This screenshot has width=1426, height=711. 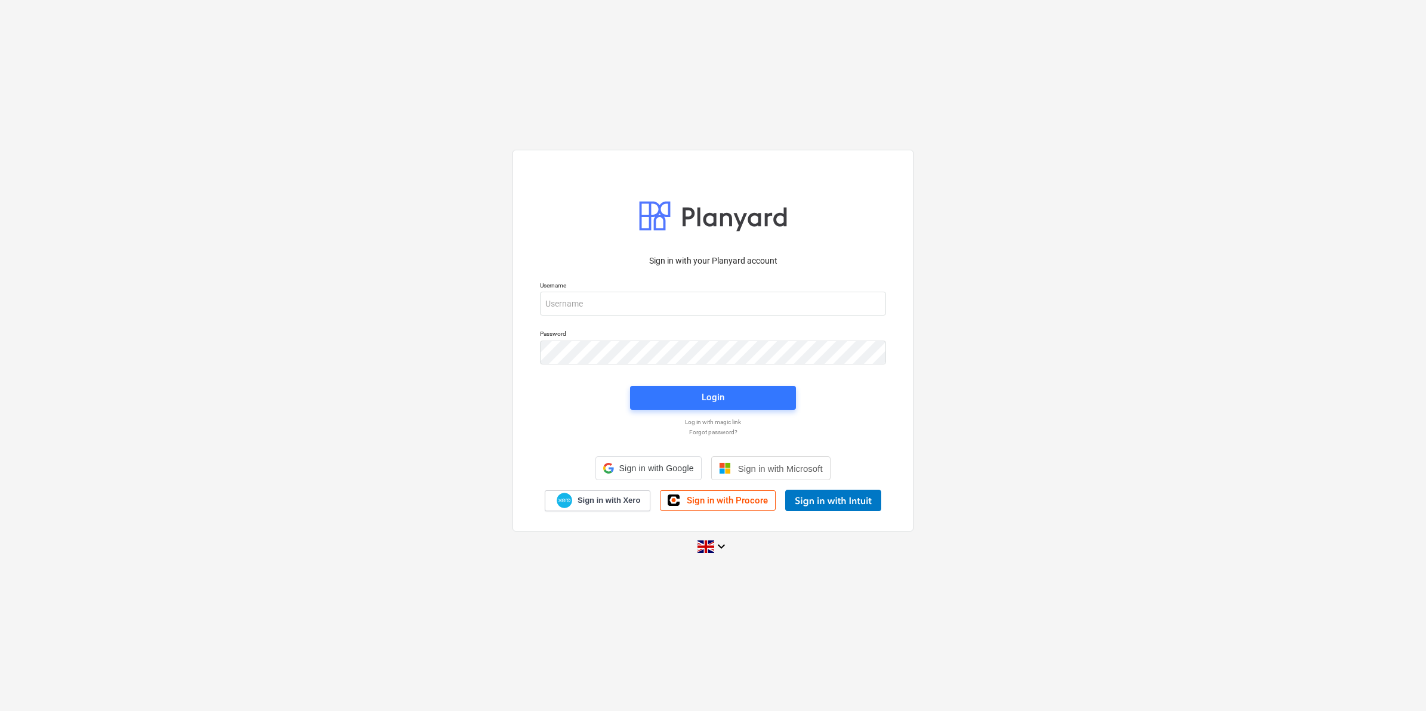 I want to click on div: Sign in with Google, so click(x=648, y=468).